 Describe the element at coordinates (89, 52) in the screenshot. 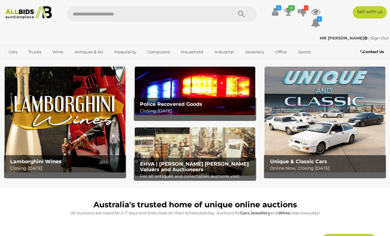

I see `a: Antiques & Art` at that location.